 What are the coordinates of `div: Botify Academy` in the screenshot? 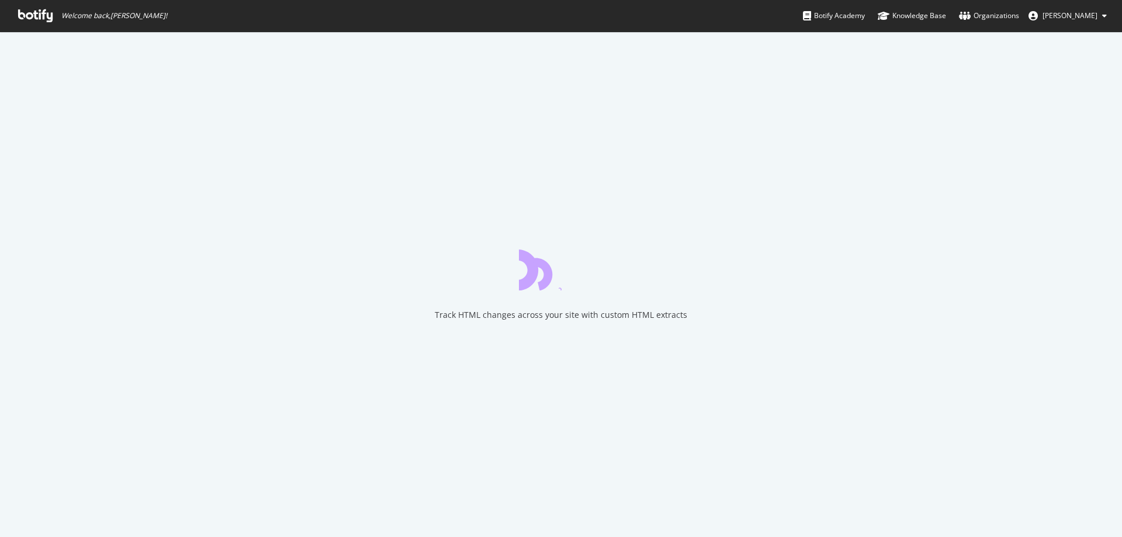 It's located at (834, 16).